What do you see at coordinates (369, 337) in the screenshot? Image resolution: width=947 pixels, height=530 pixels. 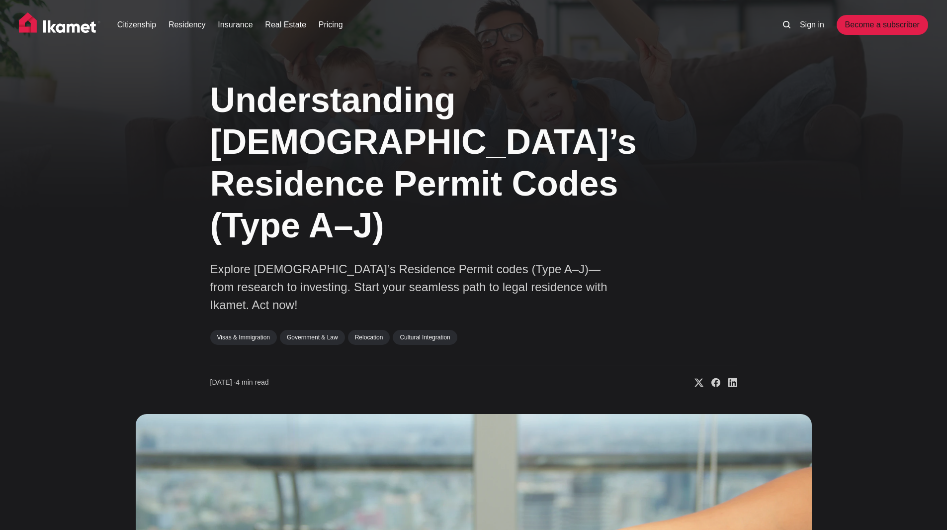 I see `a: Relocation` at bounding box center [369, 337].